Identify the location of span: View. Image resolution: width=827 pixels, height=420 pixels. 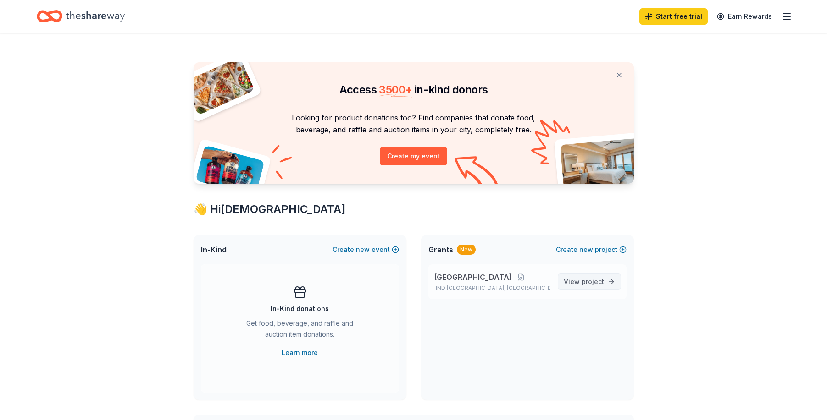
(584, 282).